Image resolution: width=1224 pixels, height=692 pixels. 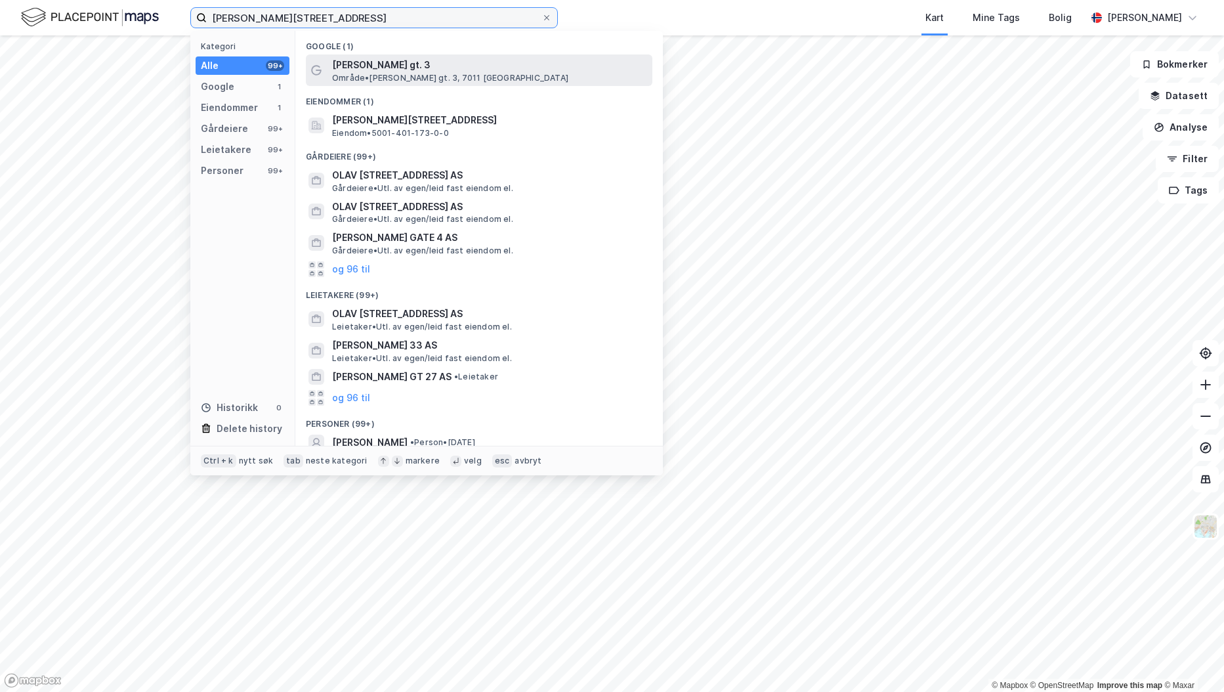 I want to click on div: Leietakere, so click(x=226, y=150).